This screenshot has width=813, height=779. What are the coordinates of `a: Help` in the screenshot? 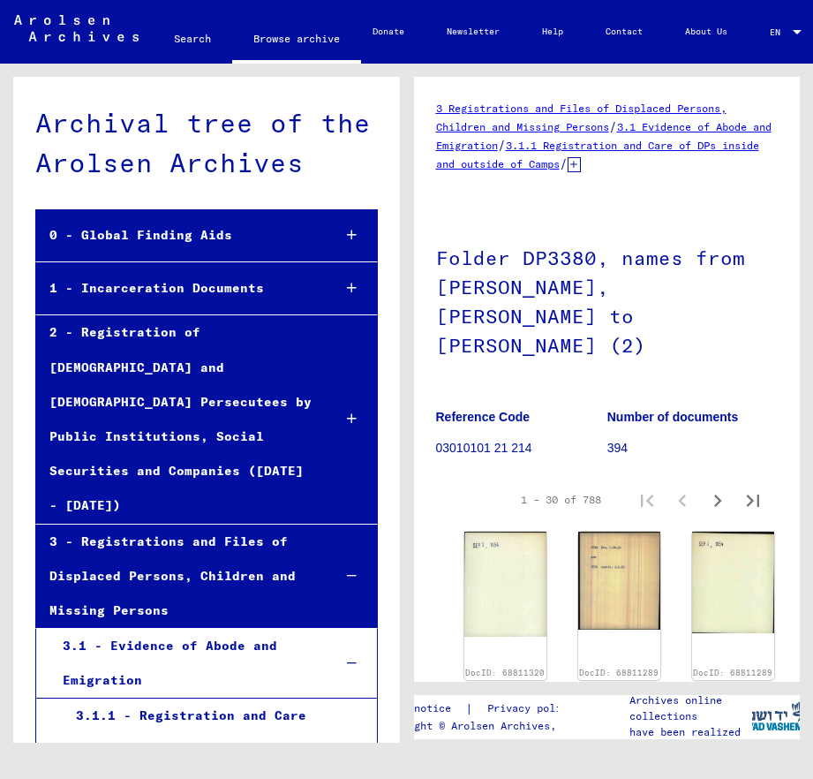 It's located at (553, 32).